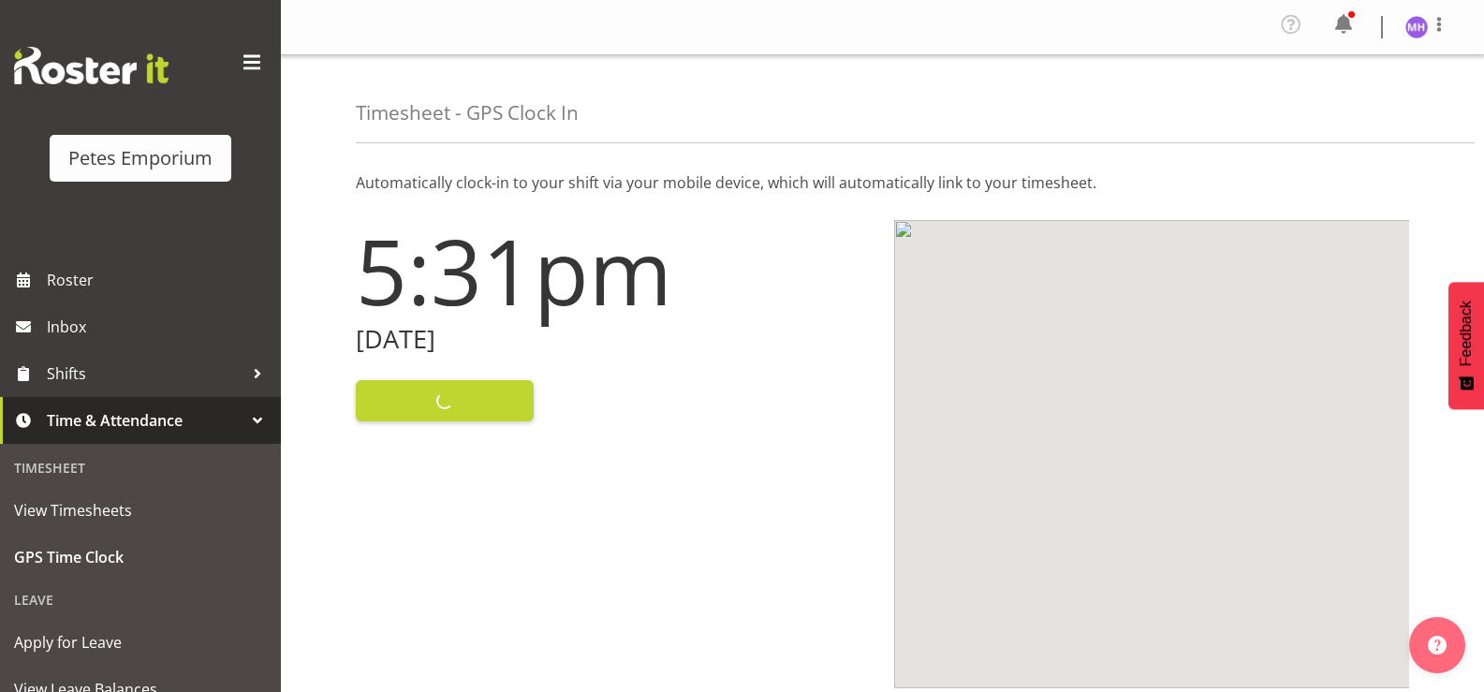 This screenshot has height=692, width=1484. Describe the element at coordinates (1467, 333) in the screenshot. I see `span: Feedback` at that location.